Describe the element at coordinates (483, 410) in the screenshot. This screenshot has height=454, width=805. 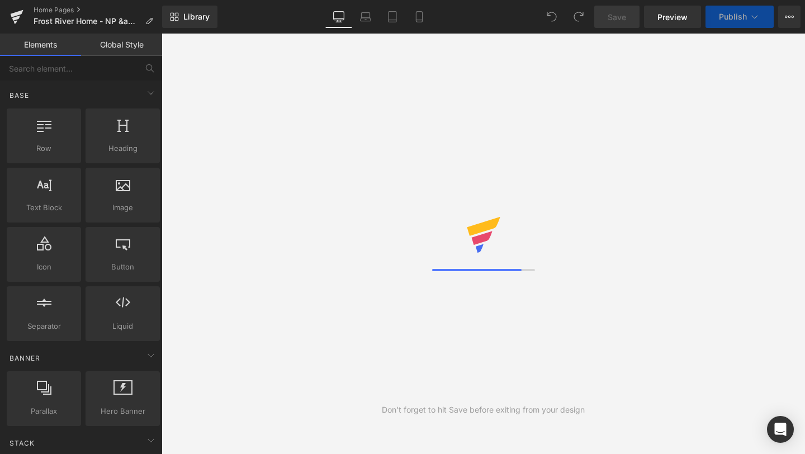
I see `div: Don't forget to hit Save before exiting from your design` at that location.